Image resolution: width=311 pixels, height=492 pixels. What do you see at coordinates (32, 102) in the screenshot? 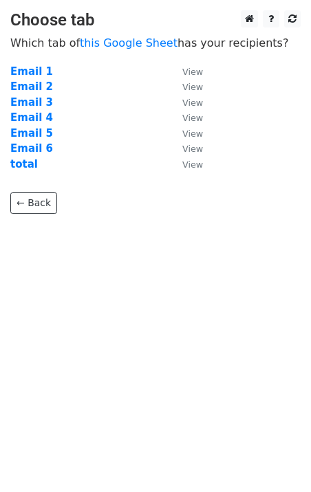
I see `a: Email 3` at bounding box center [32, 102].